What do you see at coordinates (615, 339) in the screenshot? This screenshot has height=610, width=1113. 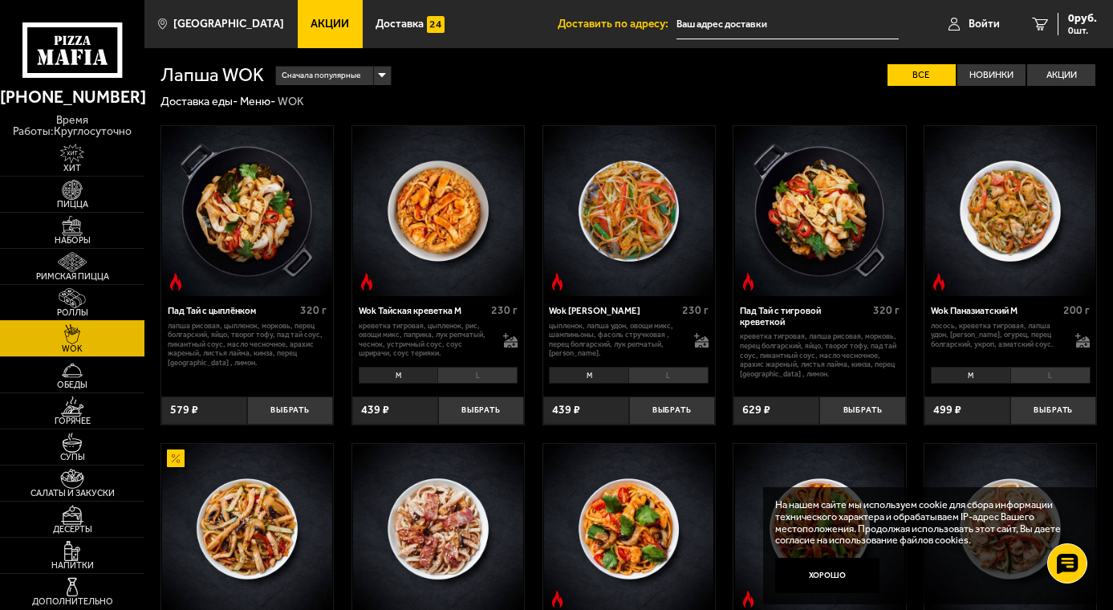 I see `p: цыпленок, лапша удон, овощи микс, шампиньоны, фасоль стручковая , перец болгарский, лук репчатый,...` at bounding box center [615, 339].